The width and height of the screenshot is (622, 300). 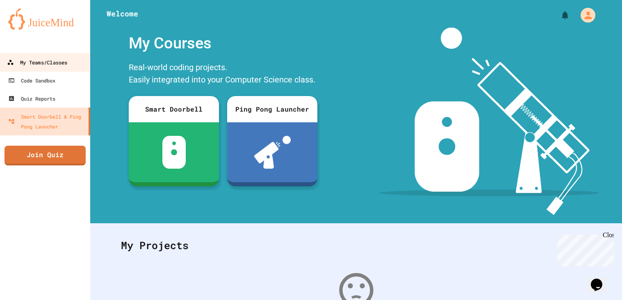 What do you see at coordinates (559, 15) in the screenshot?
I see `div: My Notifications` at bounding box center [559, 15].